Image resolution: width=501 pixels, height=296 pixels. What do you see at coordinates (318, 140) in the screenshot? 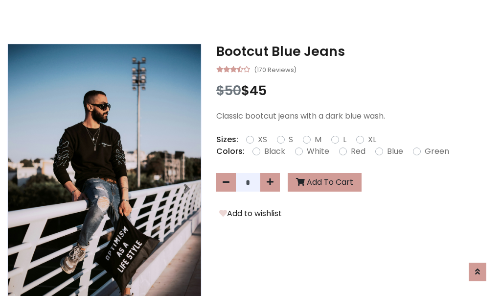
I see `label: M` at bounding box center [318, 140].